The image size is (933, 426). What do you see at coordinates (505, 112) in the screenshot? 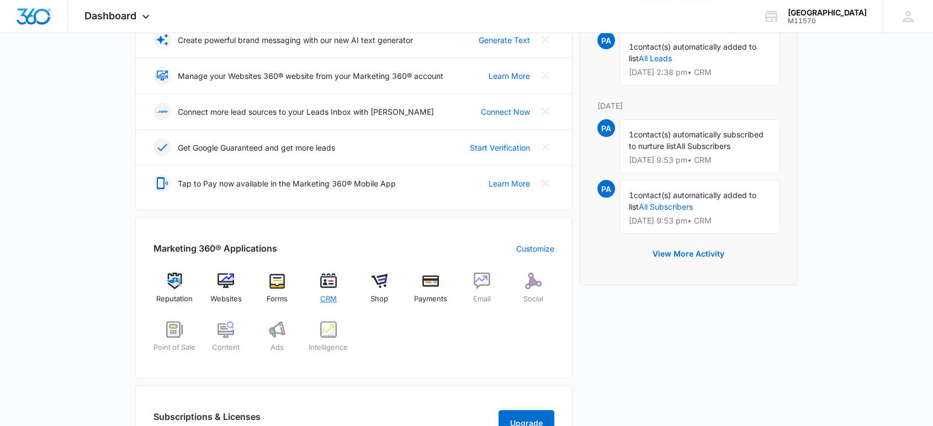
I see `a: Connect Now` at bounding box center [505, 112].